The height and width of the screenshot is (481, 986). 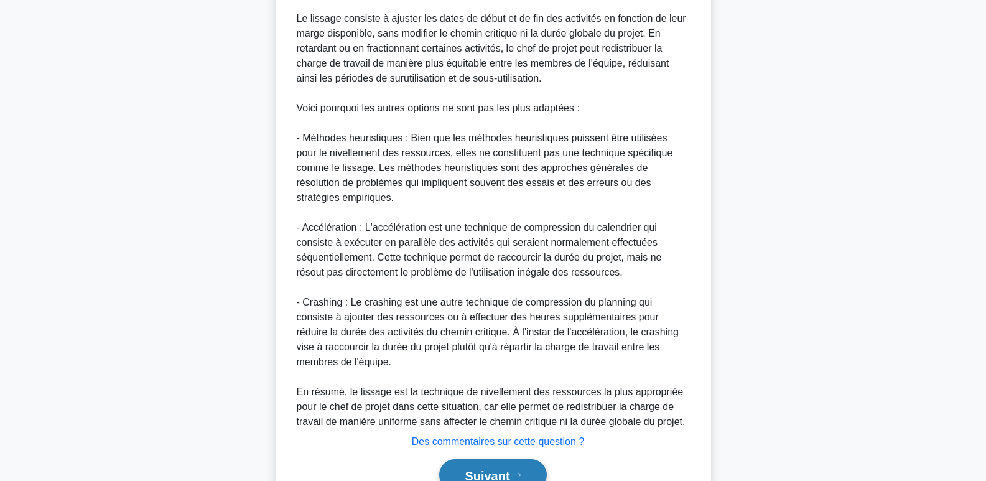 What do you see at coordinates (497, 441) in the screenshot?
I see `a: Des commentaires sur cette question ?` at bounding box center [497, 441].